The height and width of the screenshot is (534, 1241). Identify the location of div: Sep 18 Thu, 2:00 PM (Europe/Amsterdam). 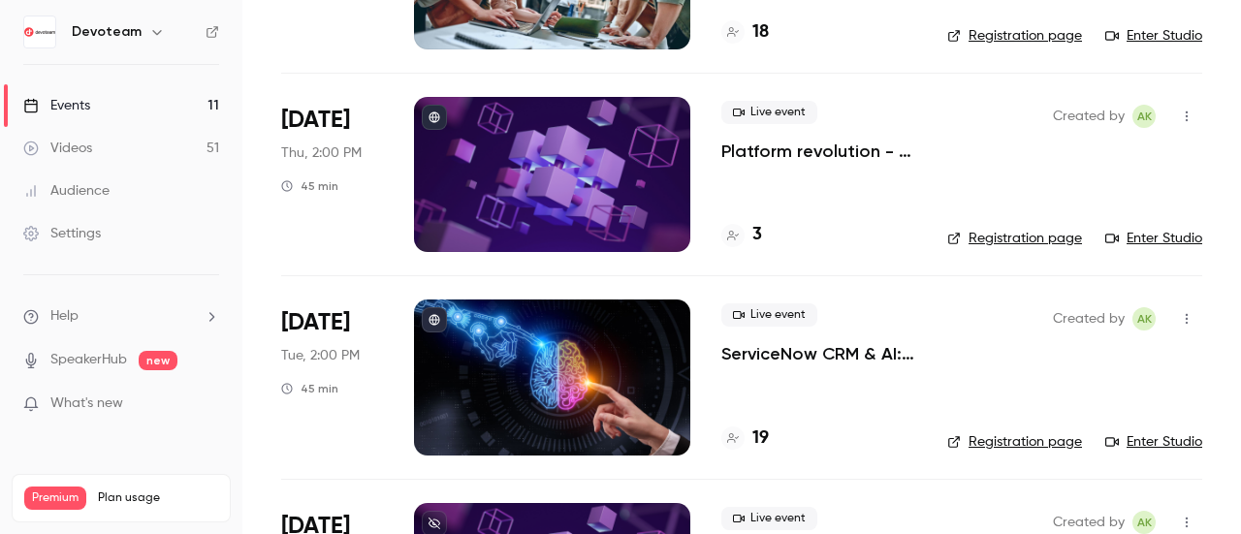
(332, 174).